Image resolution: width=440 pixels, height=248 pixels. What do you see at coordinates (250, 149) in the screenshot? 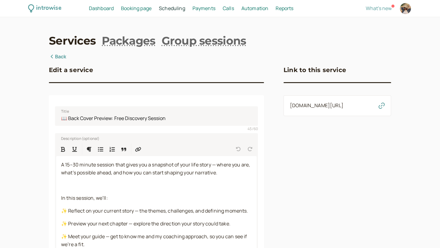
I see `button: Redo` at bounding box center [250, 149].